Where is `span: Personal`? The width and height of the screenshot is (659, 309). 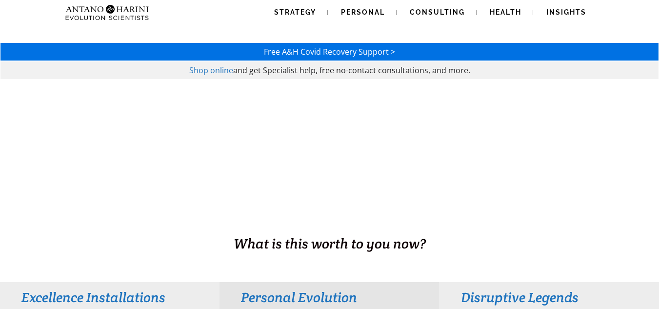 span: Personal is located at coordinates (363, 12).